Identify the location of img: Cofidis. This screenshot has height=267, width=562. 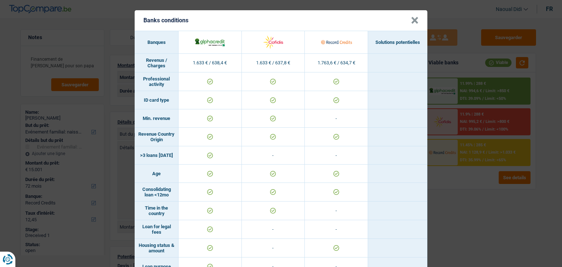
(273, 42).